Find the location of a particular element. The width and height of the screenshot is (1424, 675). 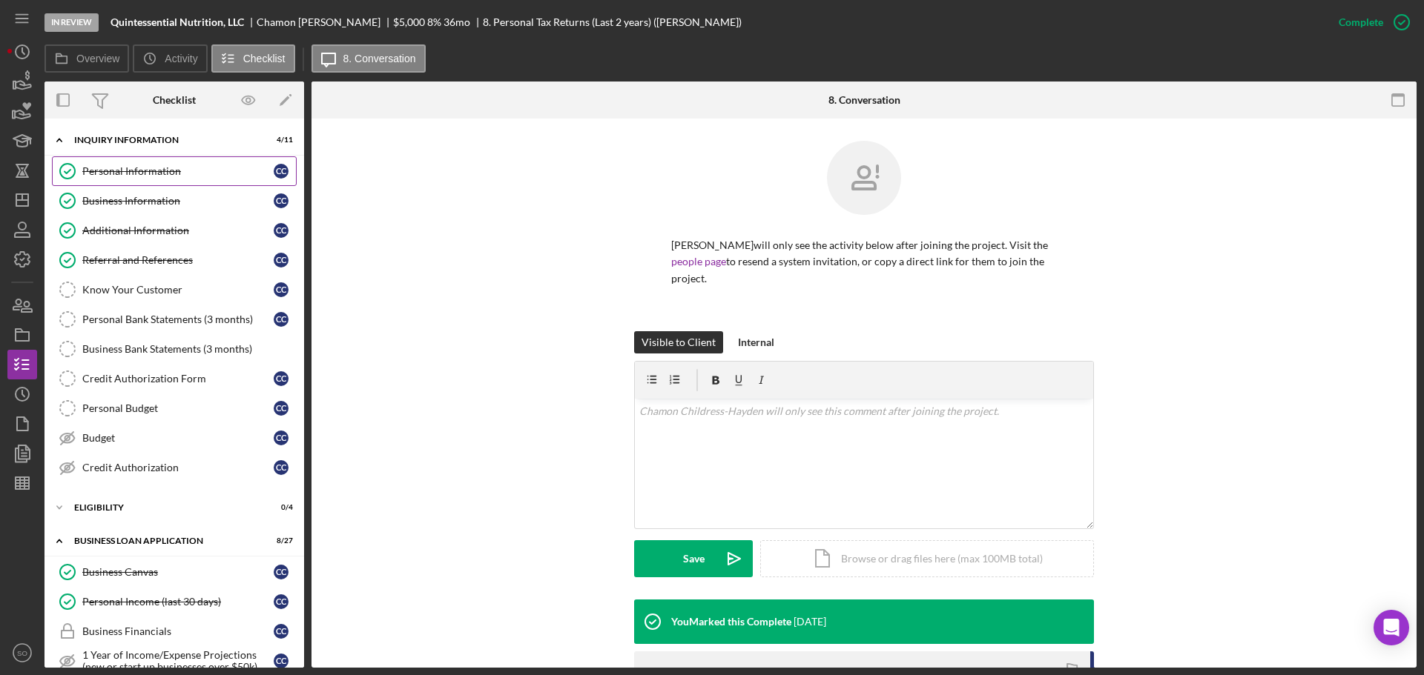

div: 4 / 11 is located at coordinates (280, 140).